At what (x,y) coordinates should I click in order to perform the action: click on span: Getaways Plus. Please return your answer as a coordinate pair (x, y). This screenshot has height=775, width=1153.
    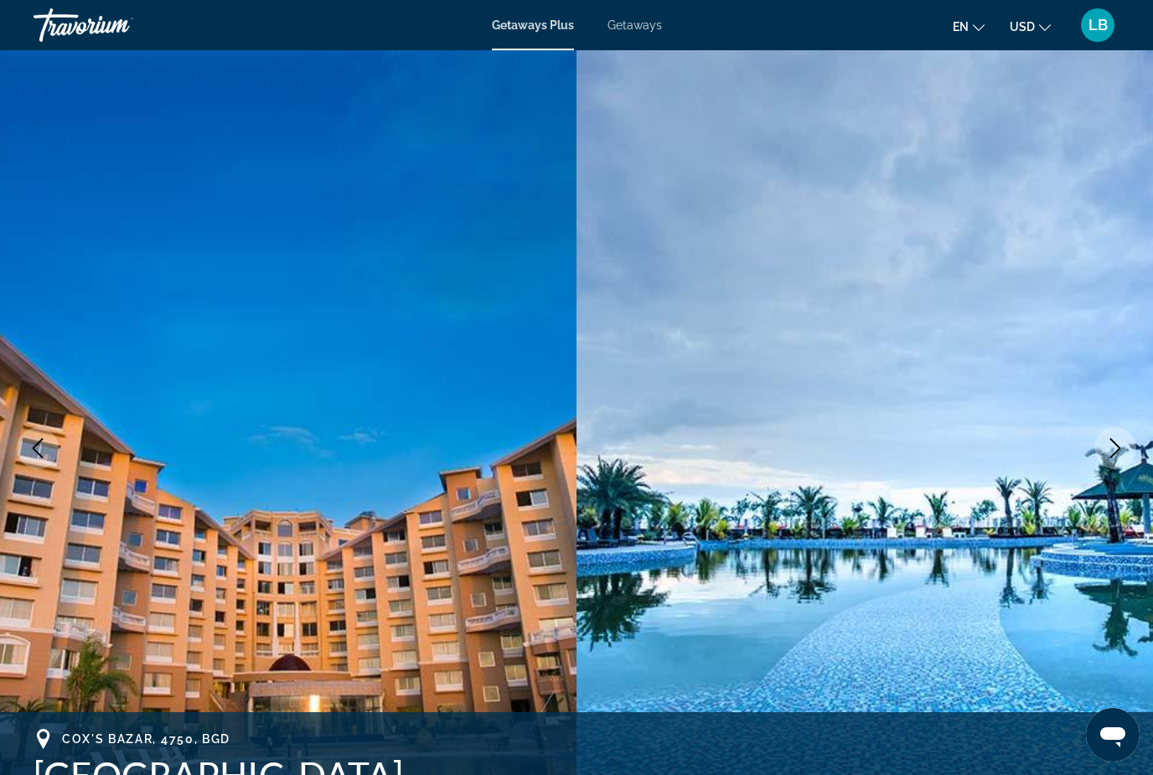
    Looking at the image, I should click on (533, 25).